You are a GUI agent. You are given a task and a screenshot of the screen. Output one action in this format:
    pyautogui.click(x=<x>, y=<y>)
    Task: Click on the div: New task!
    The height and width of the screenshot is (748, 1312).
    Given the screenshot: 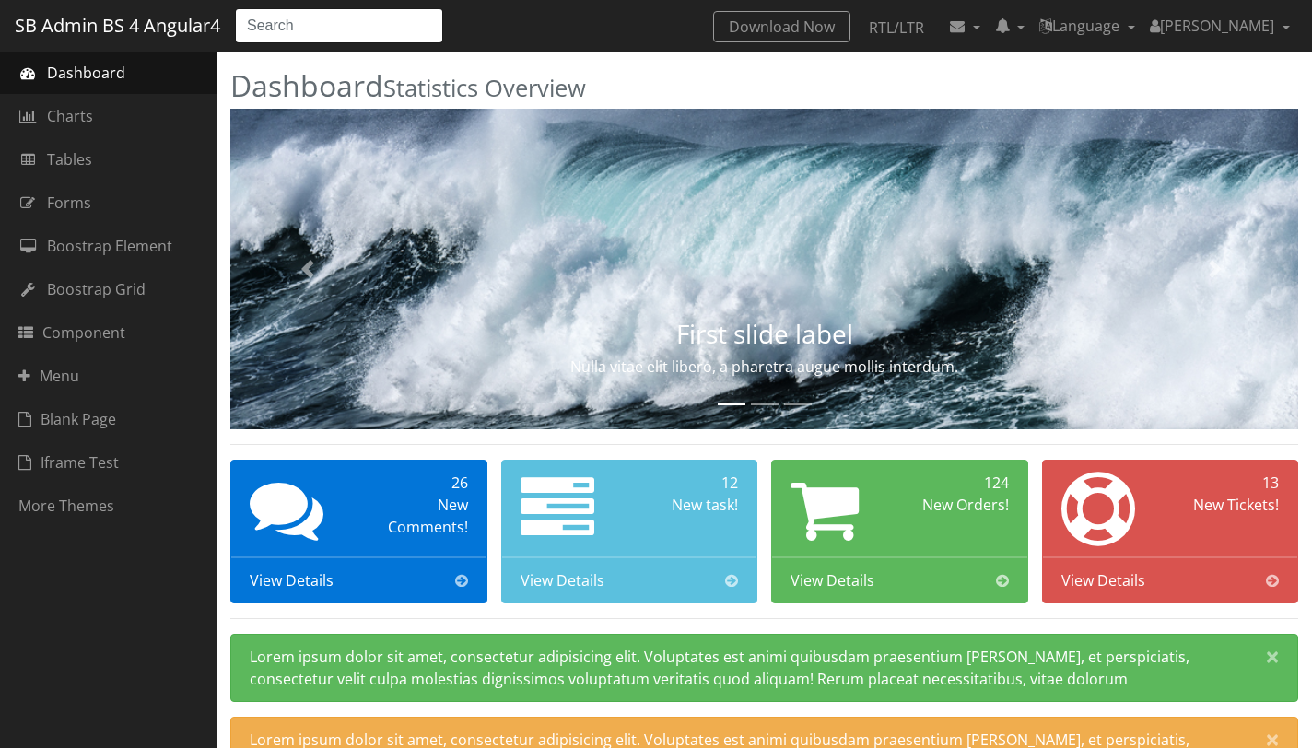 What is the action you would take?
    pyautogui.click(x=687, y=505)
    